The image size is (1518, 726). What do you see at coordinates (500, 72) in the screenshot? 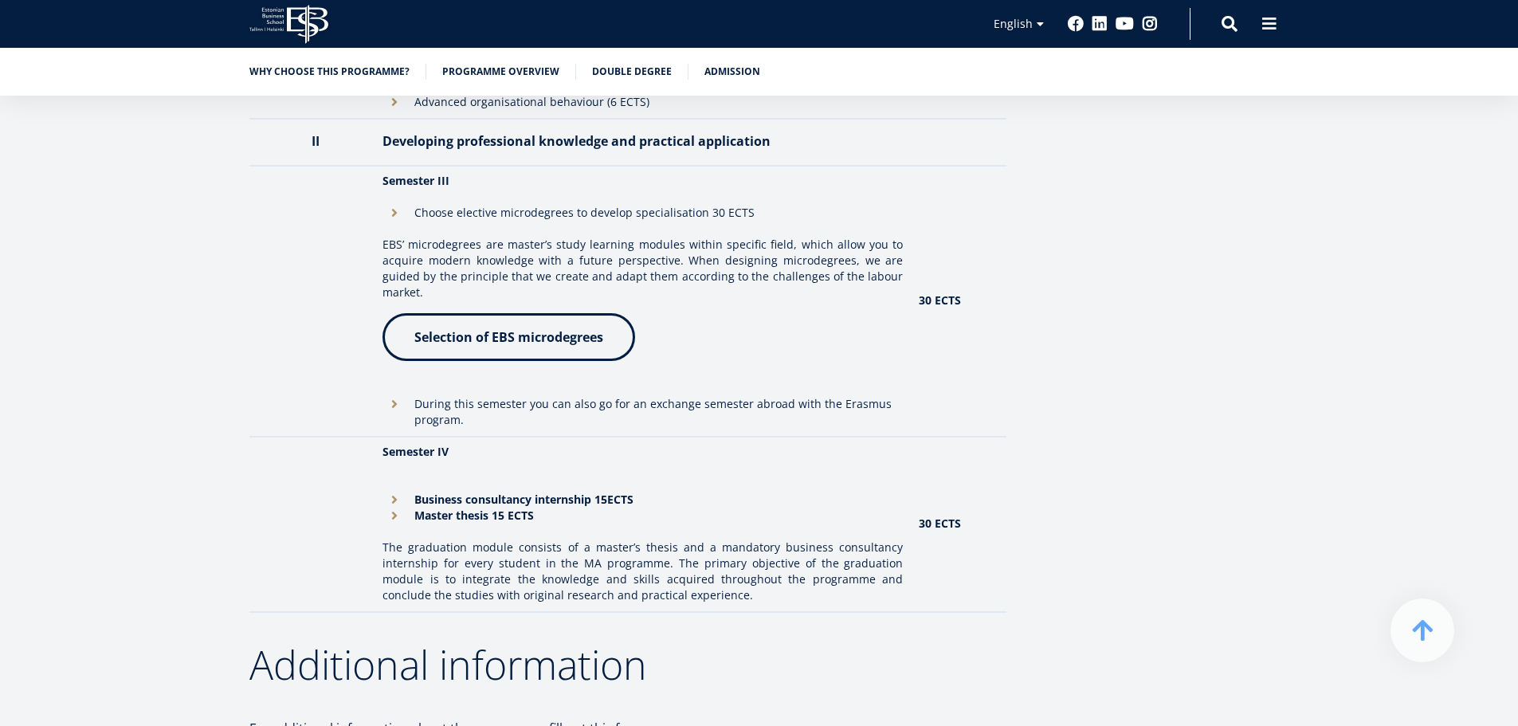
I see `a: Programme overview` at bounding box center [500, 72].